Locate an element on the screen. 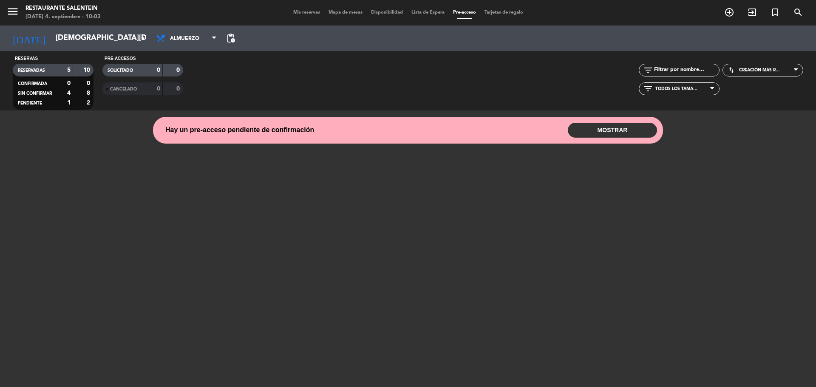 The height and width of the screenshot is (387, 816). strong: 4 is located at coordinates (69, 93).